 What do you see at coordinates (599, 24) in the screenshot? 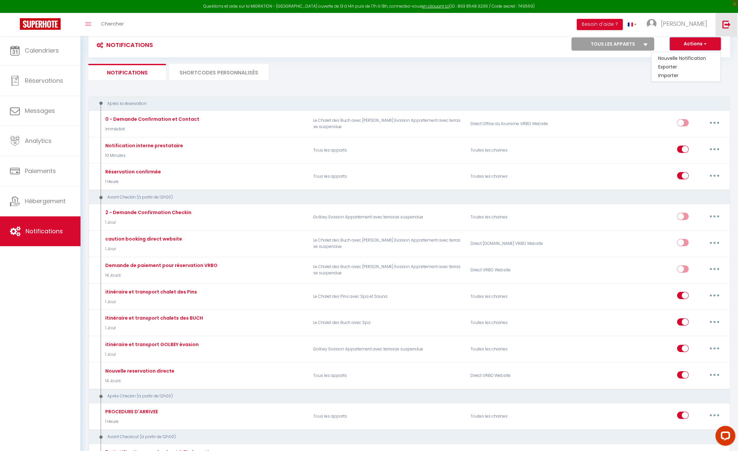
I see `button: Besoin d'aide ?` at bounding box center [599, 24].